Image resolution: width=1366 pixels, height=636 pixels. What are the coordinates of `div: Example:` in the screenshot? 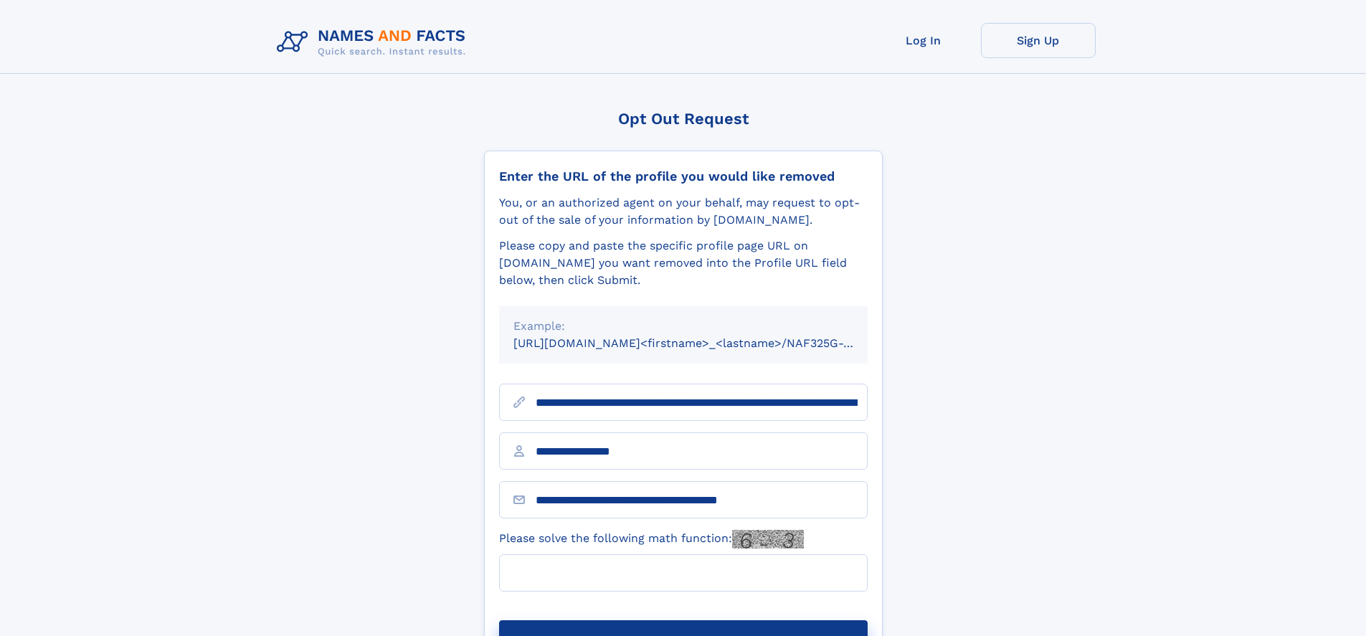 It's located at (683, 326).